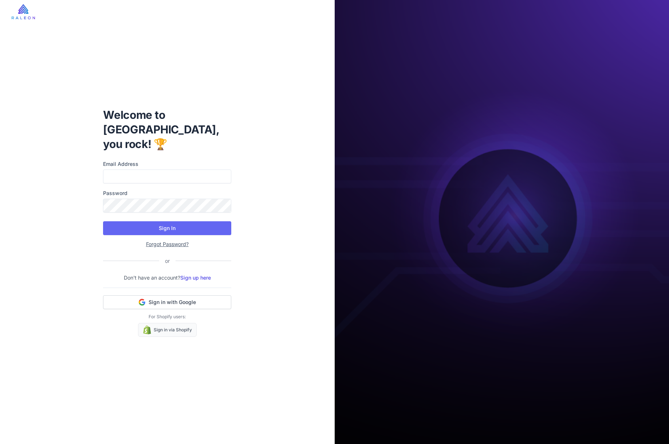  Describe the element at coordinates (167, 330) in the screenshot. I see `a: Sign in via Shopify` at that location.